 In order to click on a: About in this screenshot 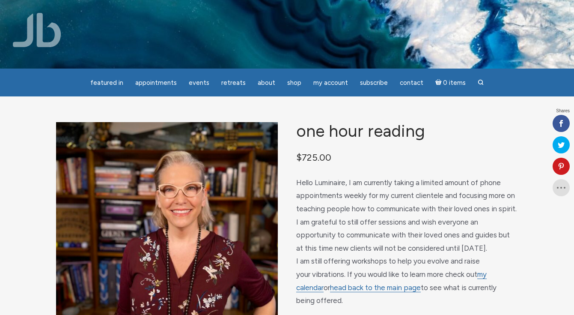, I will do `click(266, 83)`.